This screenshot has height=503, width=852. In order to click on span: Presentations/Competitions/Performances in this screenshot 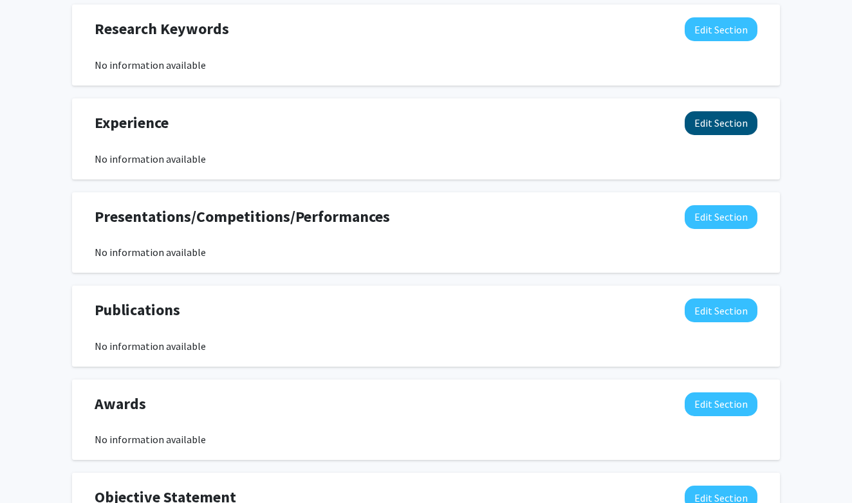, I will do `click(242, 217)`.